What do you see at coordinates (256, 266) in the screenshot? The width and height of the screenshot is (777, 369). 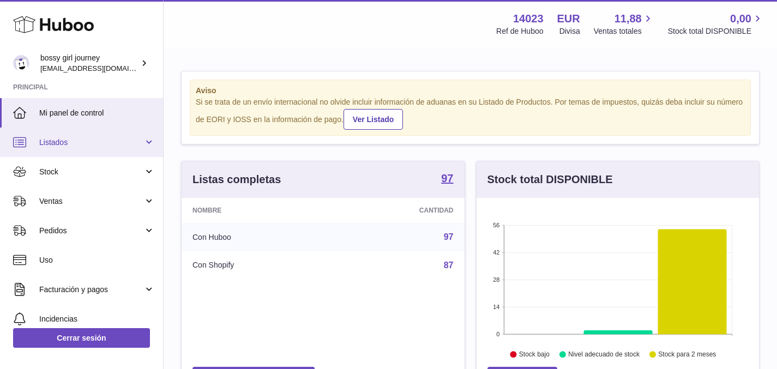 I see `td: Con Shopify` at bounding box center [256, 266].